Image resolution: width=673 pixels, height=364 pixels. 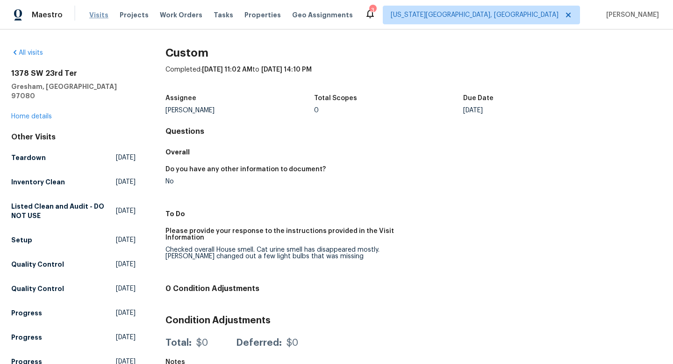 I want to click on h5: Overall, so click(x=414, y=152).